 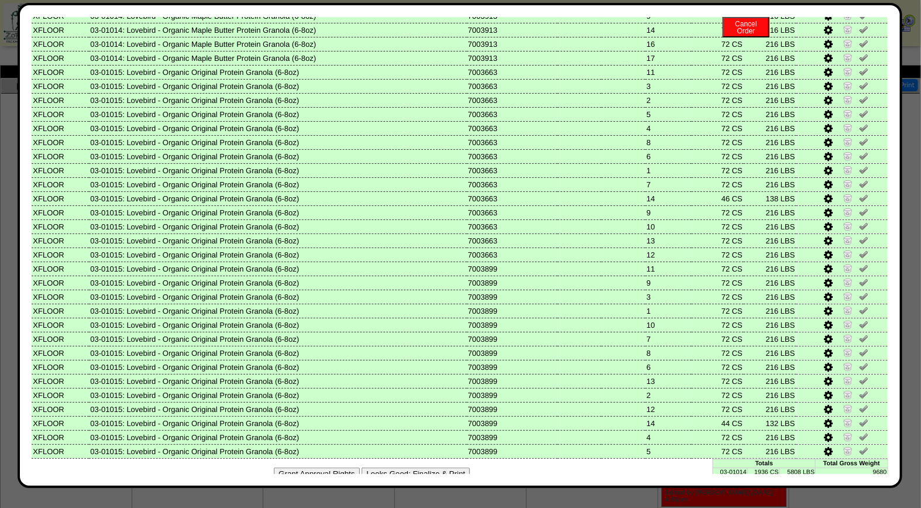 What do you see at coordinates (668, 437) in the screenshot?
I see `td: 4` at bounding box center [668, 437].